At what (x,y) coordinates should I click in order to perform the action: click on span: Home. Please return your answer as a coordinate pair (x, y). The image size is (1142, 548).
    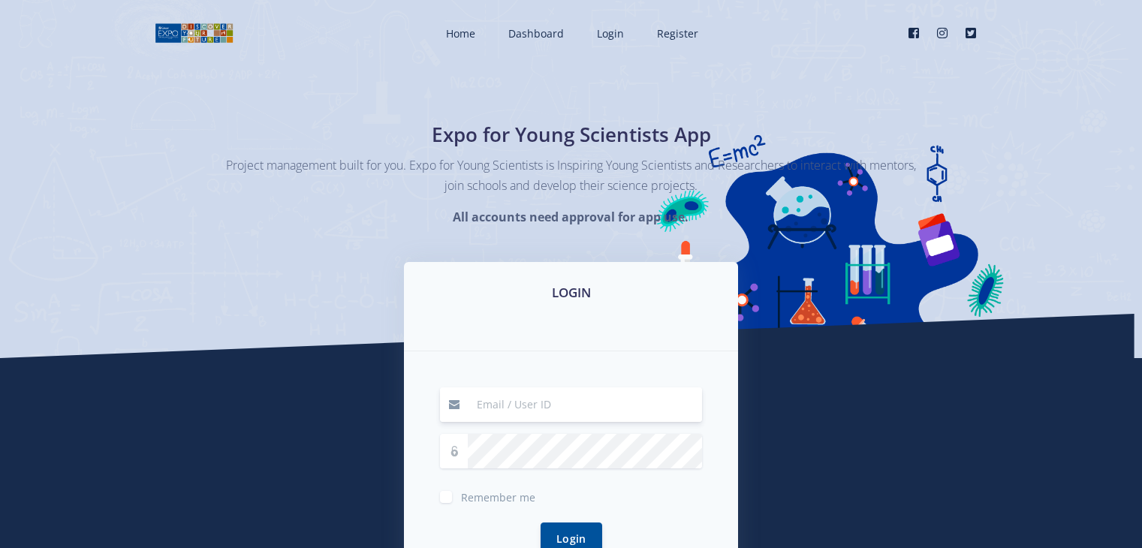
    Looking at the image, I should click on (460, 33).